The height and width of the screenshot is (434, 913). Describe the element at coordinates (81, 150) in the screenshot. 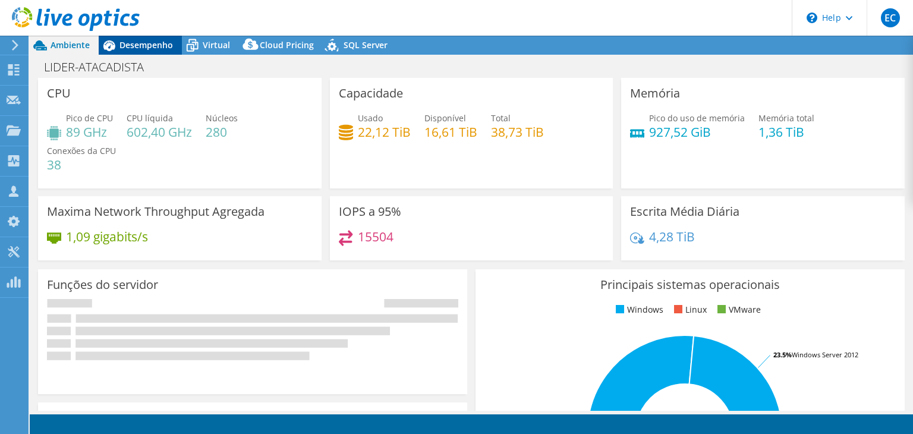

I see `span: Conexões da CPU` at that location.